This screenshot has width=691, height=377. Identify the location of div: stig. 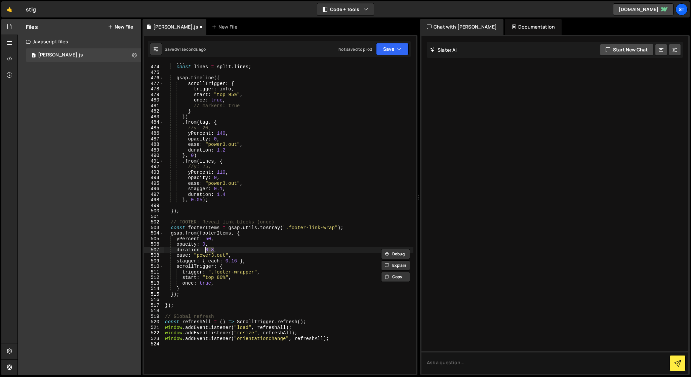
(31, 9).